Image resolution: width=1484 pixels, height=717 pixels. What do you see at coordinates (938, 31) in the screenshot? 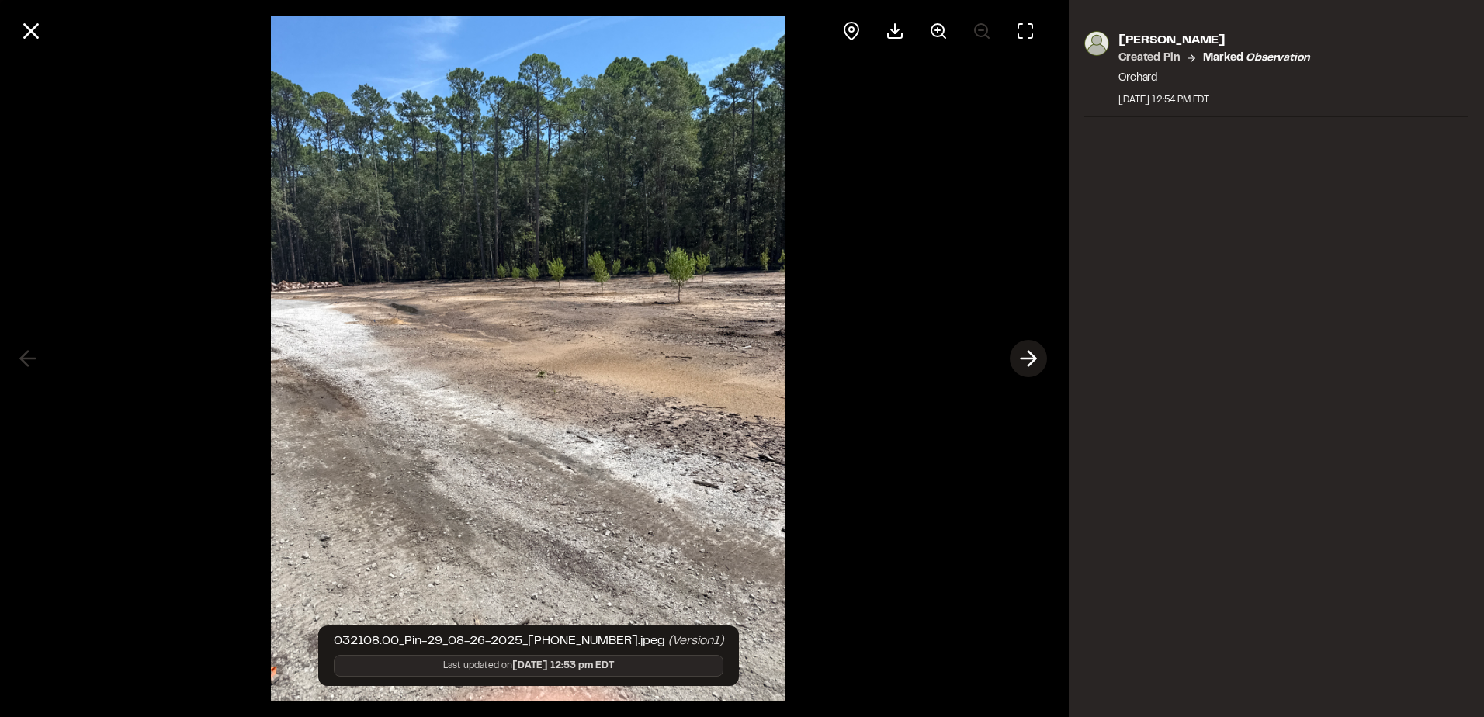
I see `button: Zoom in` at bounding box center [938, 31].